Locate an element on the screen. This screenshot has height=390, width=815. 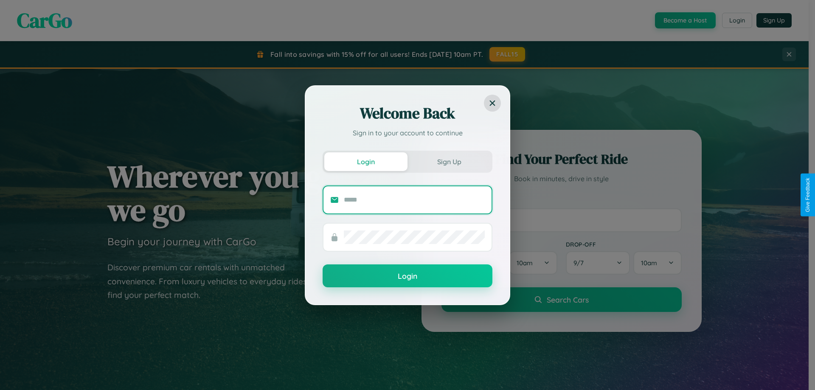
button: Sign Up is located at coordinates (449, 162).